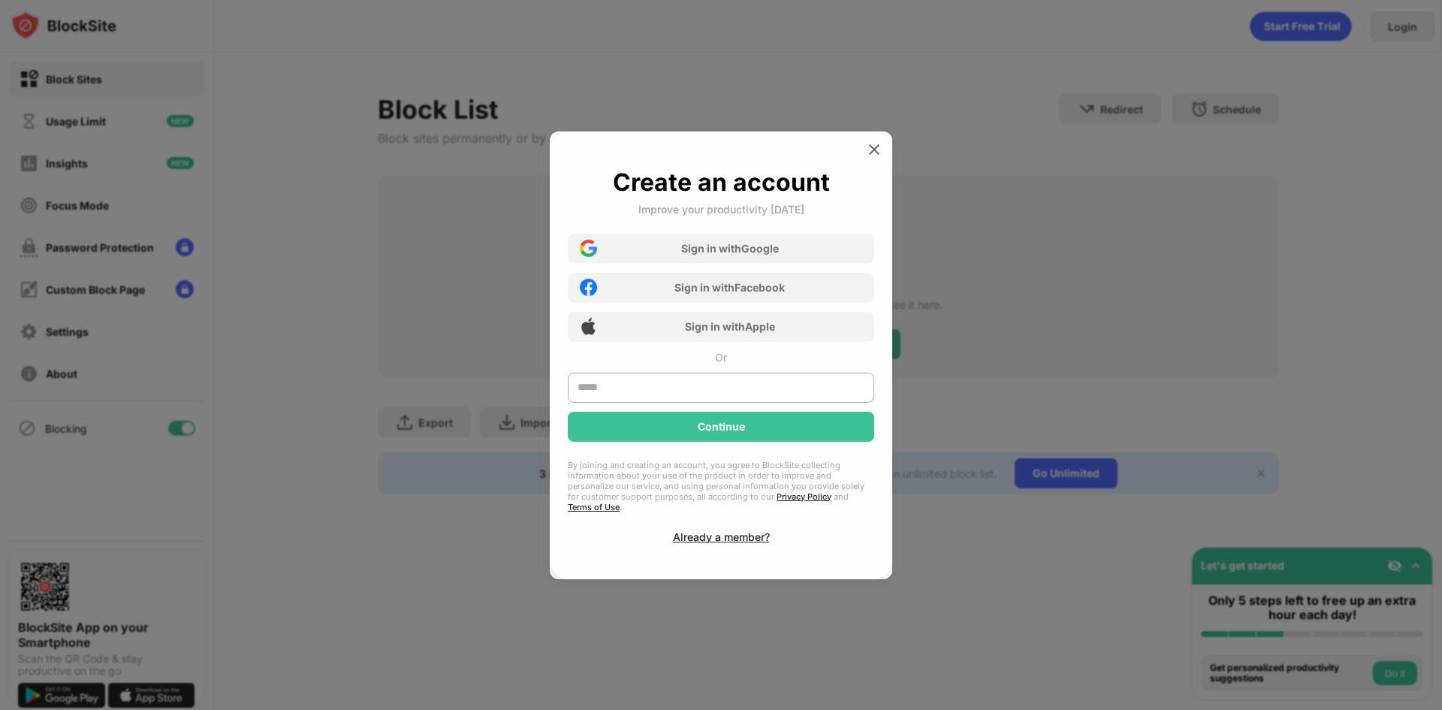 This screenshot has height=710, width=1442. What do you see at coordinates (588, 248) in the screenshot?
I see `img: google-icon.png` at bounding box center [588, 248].